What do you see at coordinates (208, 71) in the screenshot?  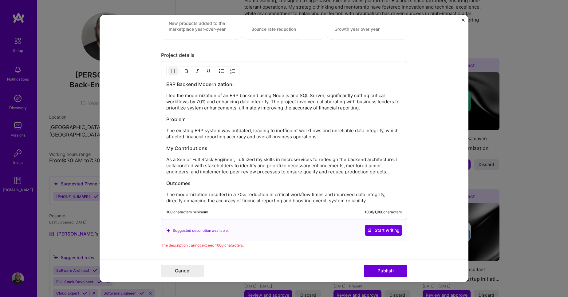 I see `img: Underline` at bounding box center [208, 71].